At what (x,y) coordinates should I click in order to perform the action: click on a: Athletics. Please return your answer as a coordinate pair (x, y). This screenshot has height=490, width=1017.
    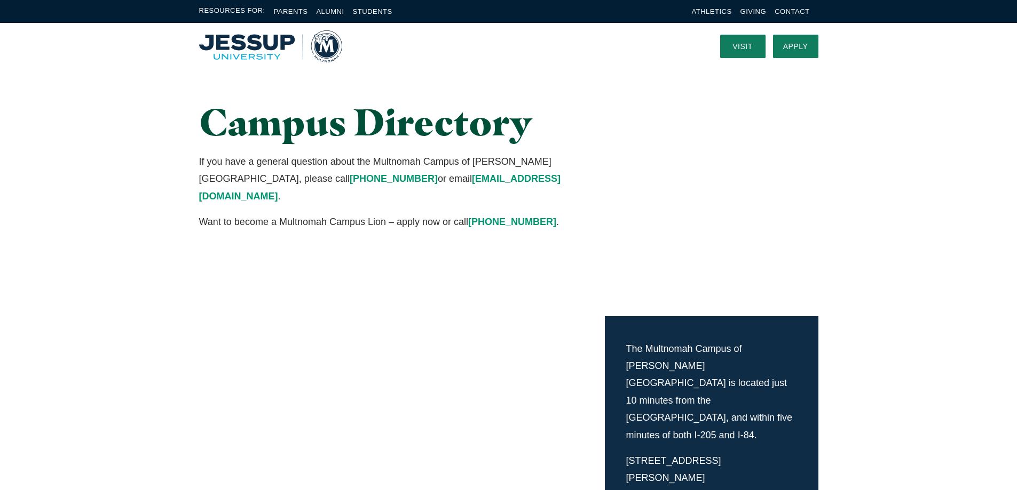
    Looking at the image, I should click on (711, 11).